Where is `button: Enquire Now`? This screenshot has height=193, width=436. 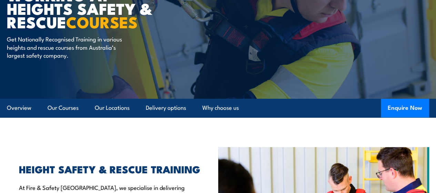 button: Enquire Now is located at coordinates (405, 108).